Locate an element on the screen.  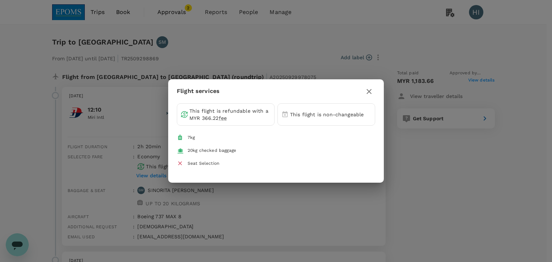
span: fee is located at coordinates (223, 118).